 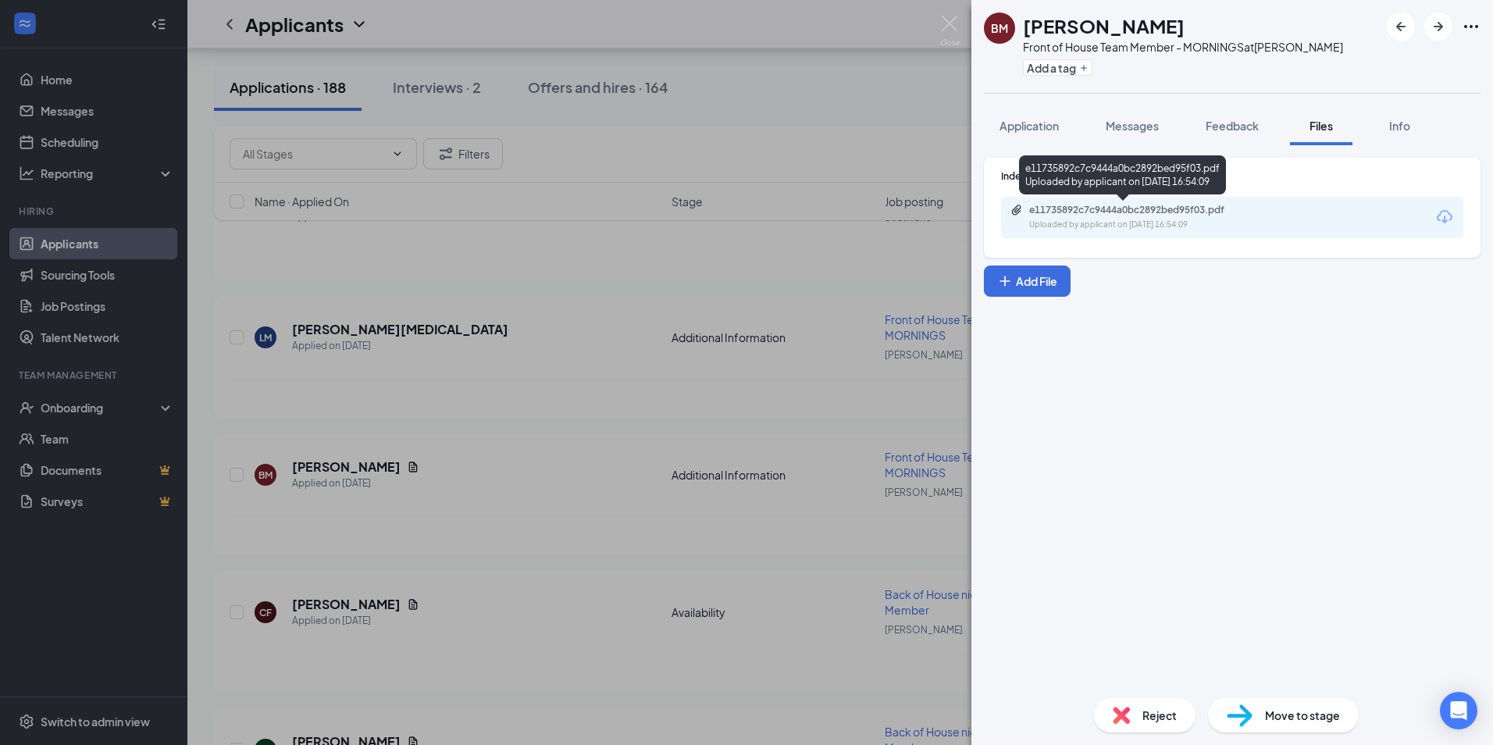 What do you see at coordinates (1132, 126) in the screenshot?
I see `span: Messages` at bounding box center [1132, 126].